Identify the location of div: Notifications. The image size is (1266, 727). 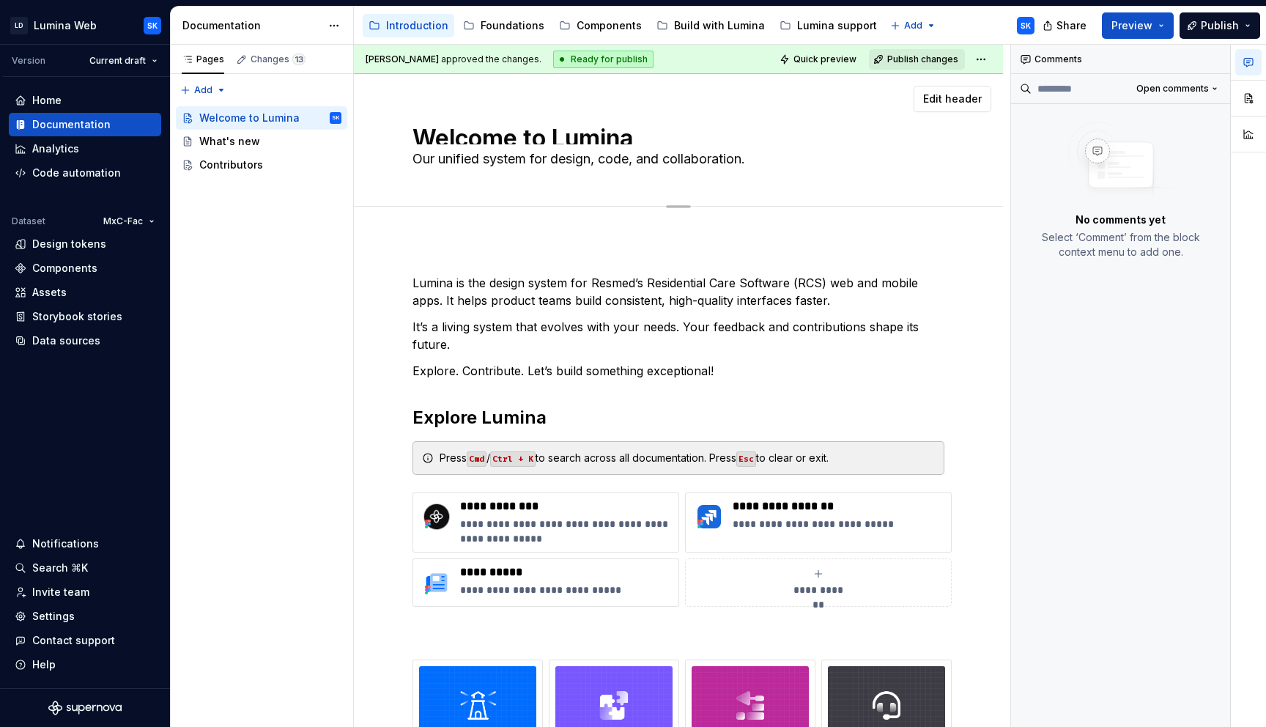
(65, 543).